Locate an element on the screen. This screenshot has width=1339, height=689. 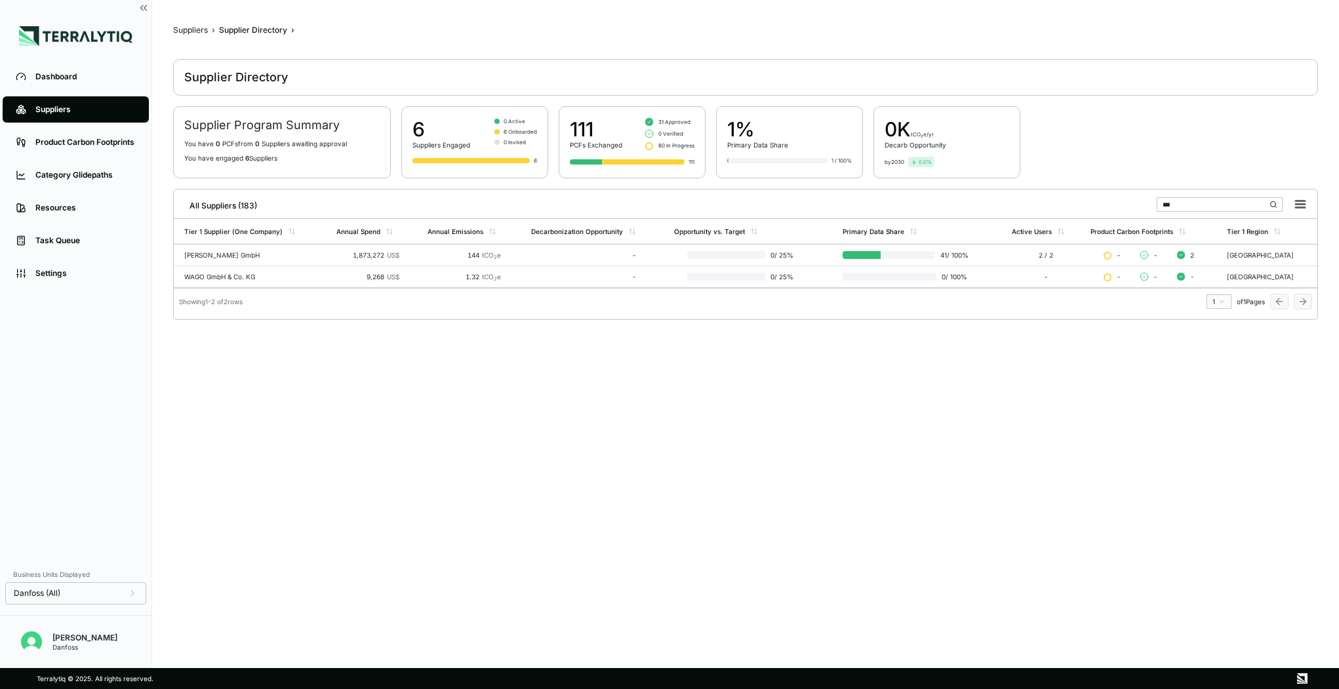
div: WAGO GmbH & Co. KG is located at coordinates (255, 277).